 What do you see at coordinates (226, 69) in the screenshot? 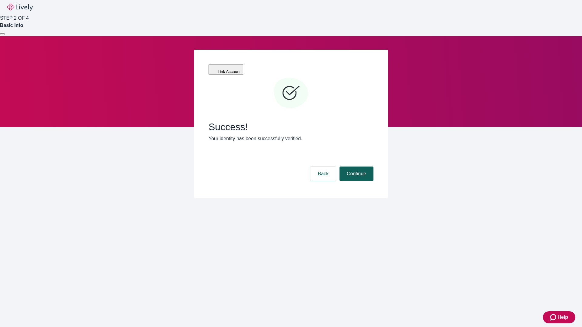
I see `button: Link Account` at bounding box center [226, 69].